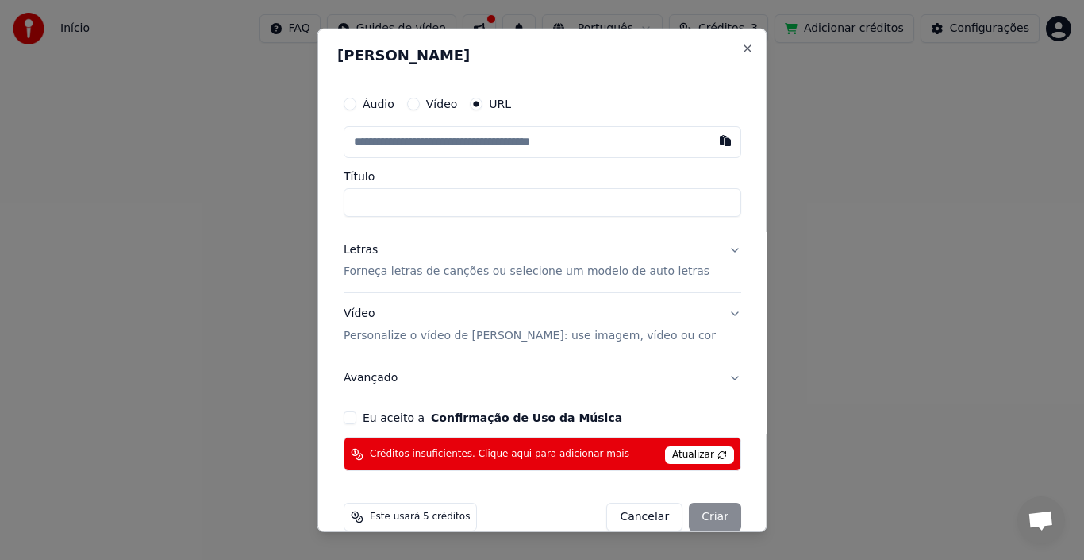 This screenshot has height=560, width=1084. I want to click on label: Eu aceito a, so click(492, 418).